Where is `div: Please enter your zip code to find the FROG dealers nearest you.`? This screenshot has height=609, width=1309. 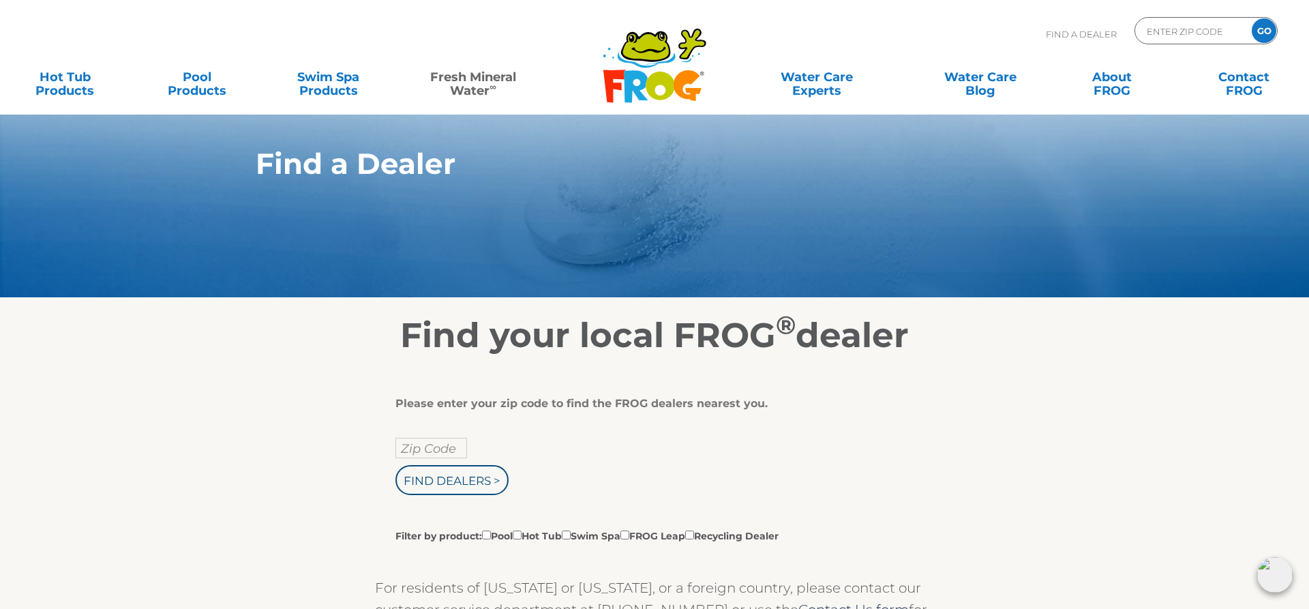
div: Please enter your zip code to find the FROG dealers nearest you. is located at coordinates (649, 404).